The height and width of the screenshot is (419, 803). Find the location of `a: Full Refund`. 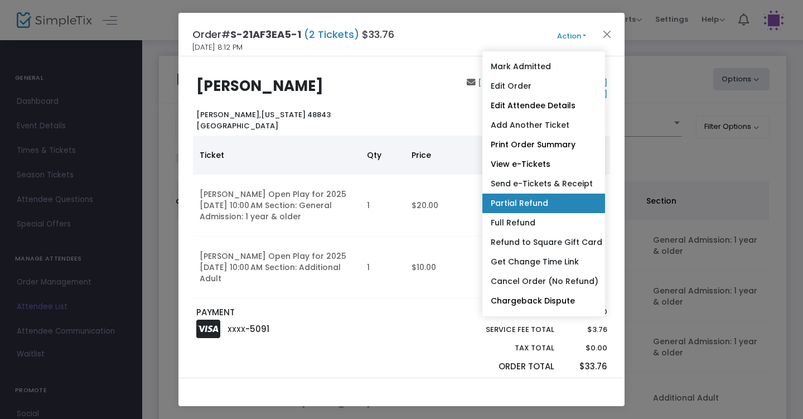

a: Full Refund is located at coordinates (544, 223).